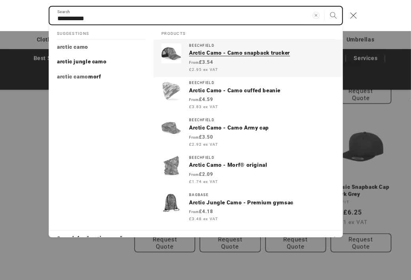  I want to click on p: Arctic Camo - Camo snapback trucker, so click(262, 53).